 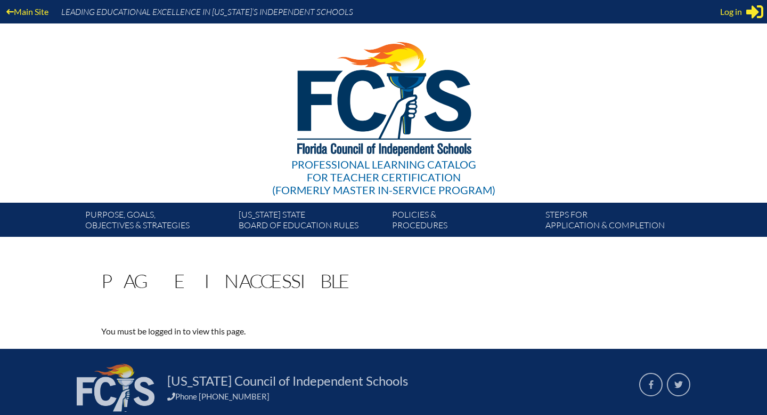 I want to click on span: Log in, so click(x=731, y=12).